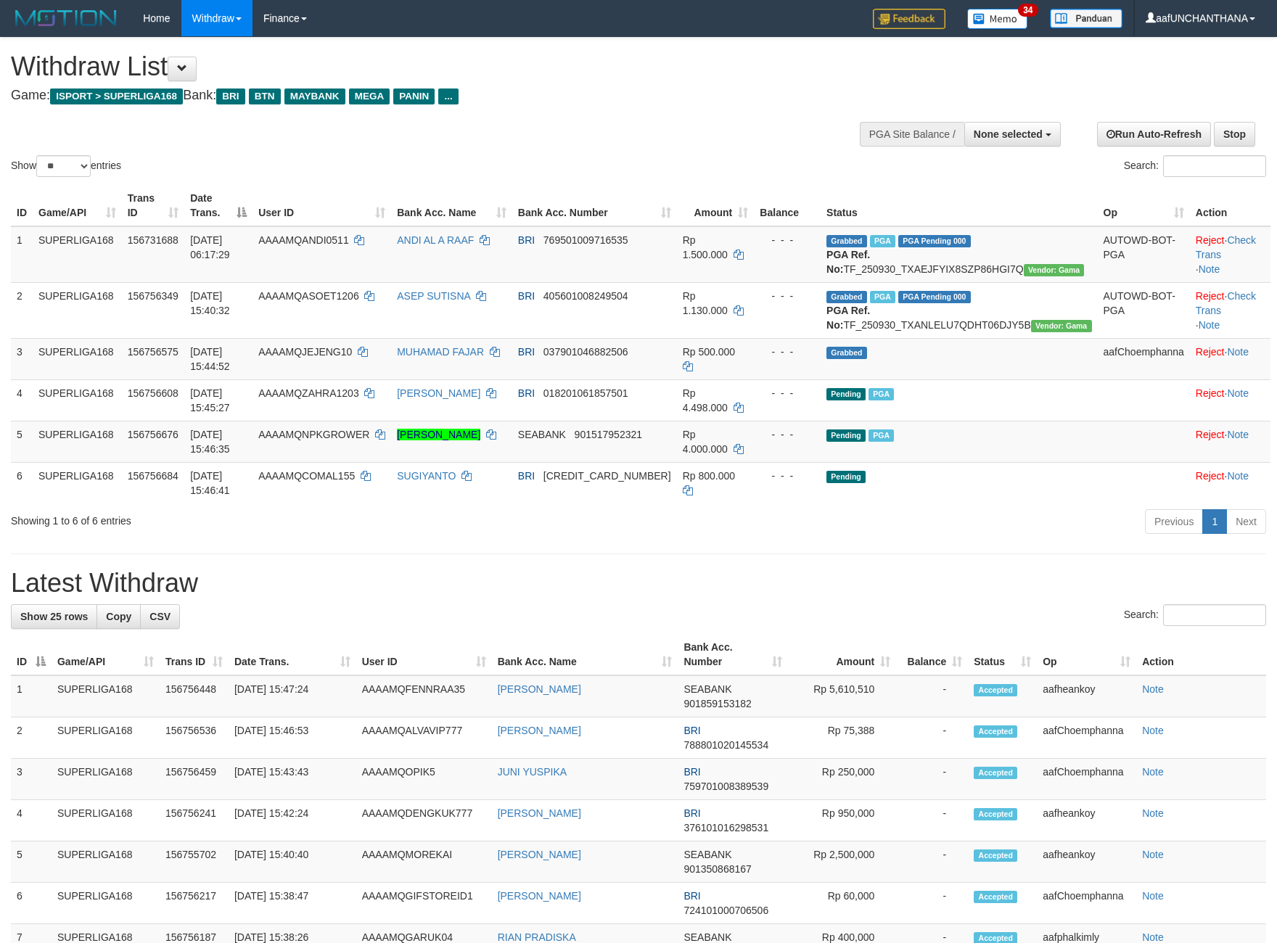 The width and height of the screenshot is (1277, 943). I want to click on span: Copy 769501009716535 to clipboard, so click(586, 240).